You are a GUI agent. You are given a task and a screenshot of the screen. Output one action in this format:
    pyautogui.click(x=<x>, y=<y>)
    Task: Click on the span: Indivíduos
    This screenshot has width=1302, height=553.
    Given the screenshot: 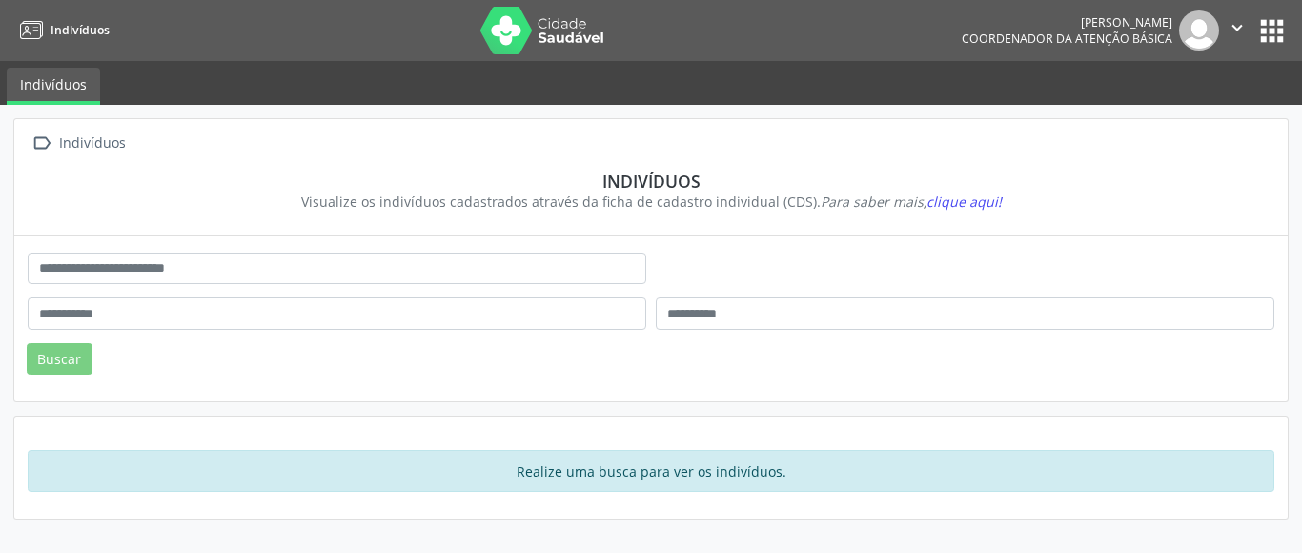 What is the action you would take?
    pyautogui.click(x=80, y=30)
    